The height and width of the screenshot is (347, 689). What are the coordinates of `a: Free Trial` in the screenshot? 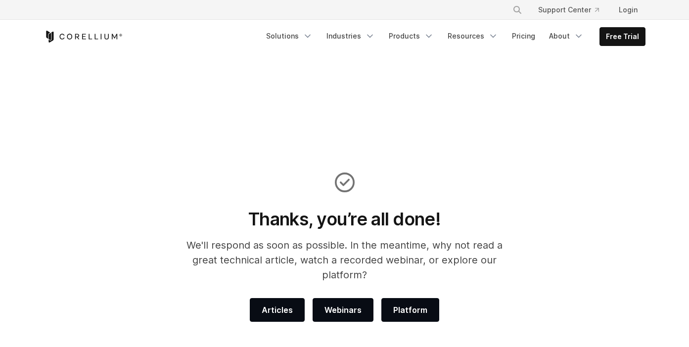 It's located at (623, 37).